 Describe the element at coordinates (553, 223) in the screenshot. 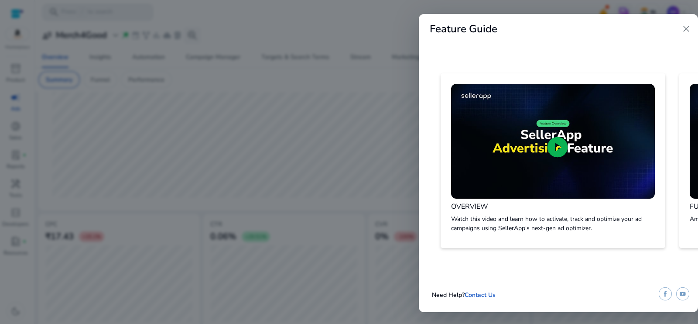

I see `p: Watch this video and learn how to activate, track and optimize your ad campaigns using SellerApp'...` at that location.